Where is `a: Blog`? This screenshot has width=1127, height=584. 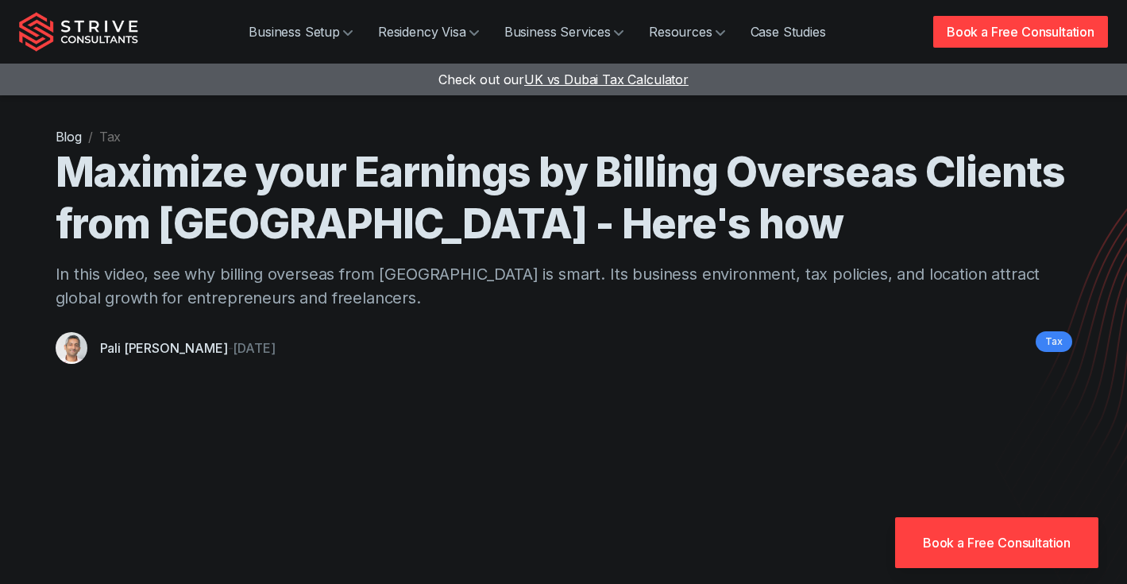
a: Blog is located at coordinates (68, 137).